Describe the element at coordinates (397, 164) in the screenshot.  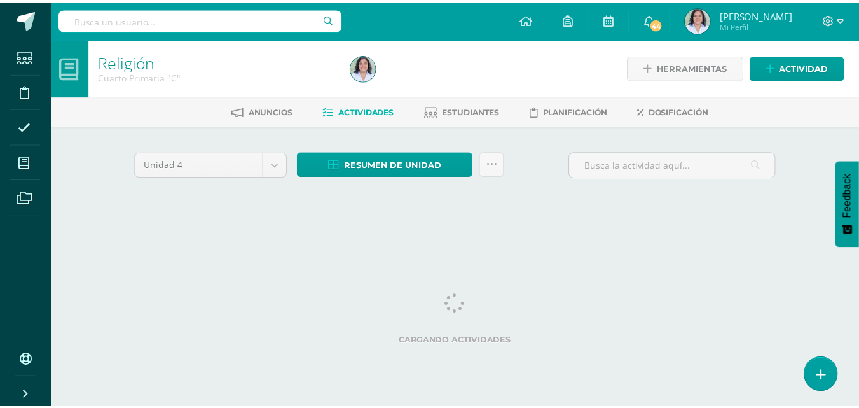
I see `span: Resumen de unidad` at that location.